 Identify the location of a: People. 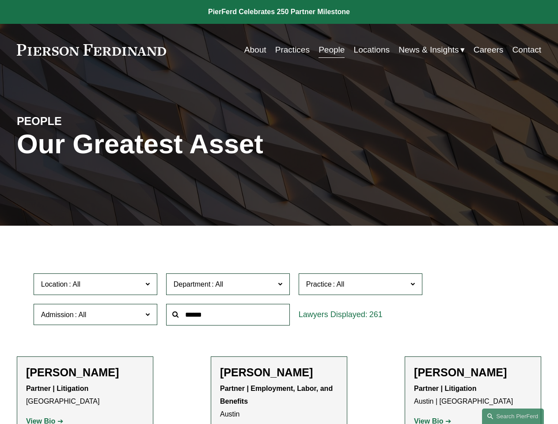
(331, 50).